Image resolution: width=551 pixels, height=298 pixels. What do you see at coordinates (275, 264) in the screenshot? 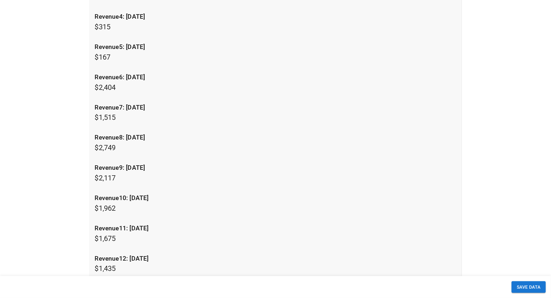
I see `p: $1,435` at bounding box center [275, 264].